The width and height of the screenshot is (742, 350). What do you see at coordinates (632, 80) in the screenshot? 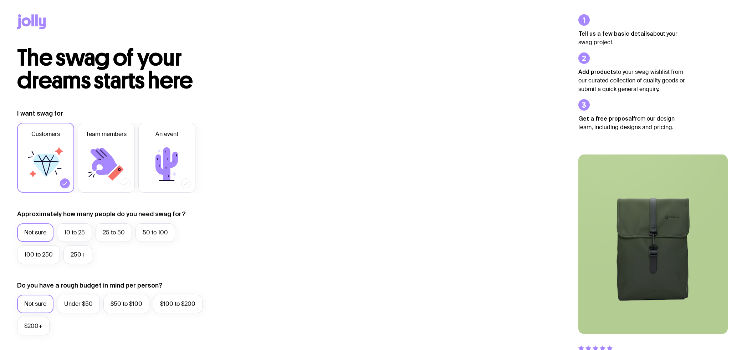
I see `p: to your swag wishlist from our curated collection of quality goods or submit a quick general enqu...` at bounding box center [632, 80].